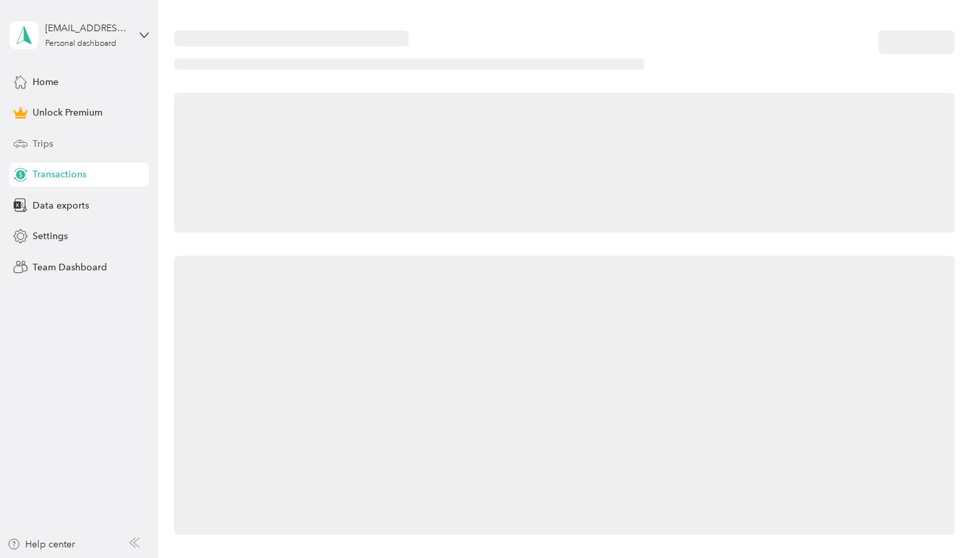 Image resolution: width=977 pixels, height=558 pixels. What do you see at coordinates (45, 82) in the screenshot?
I see `span: Home` at bounding box center [45, 82].